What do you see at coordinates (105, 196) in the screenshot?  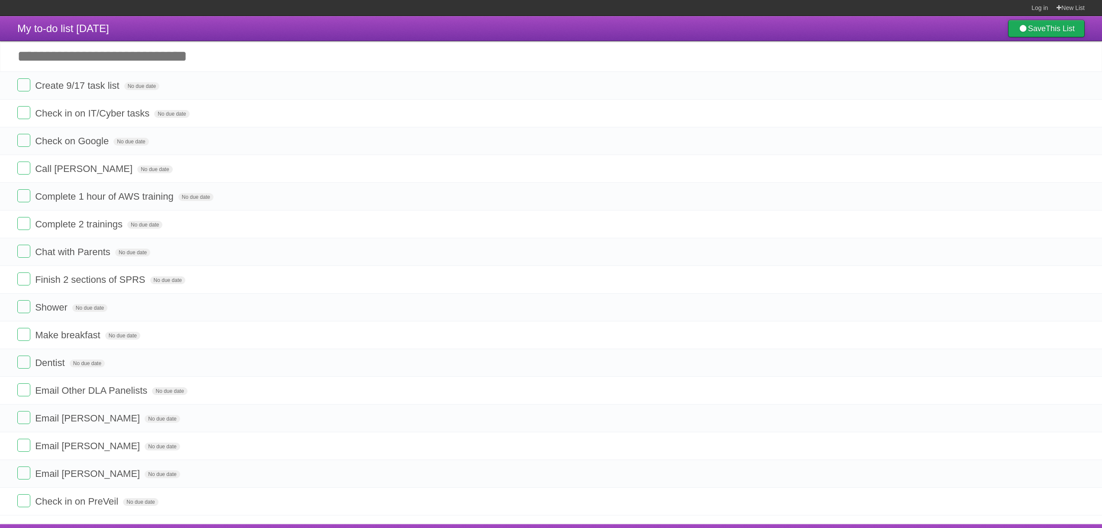 I see `span: Complete 1 hour of AWS training` at bounding box center [105, 196].